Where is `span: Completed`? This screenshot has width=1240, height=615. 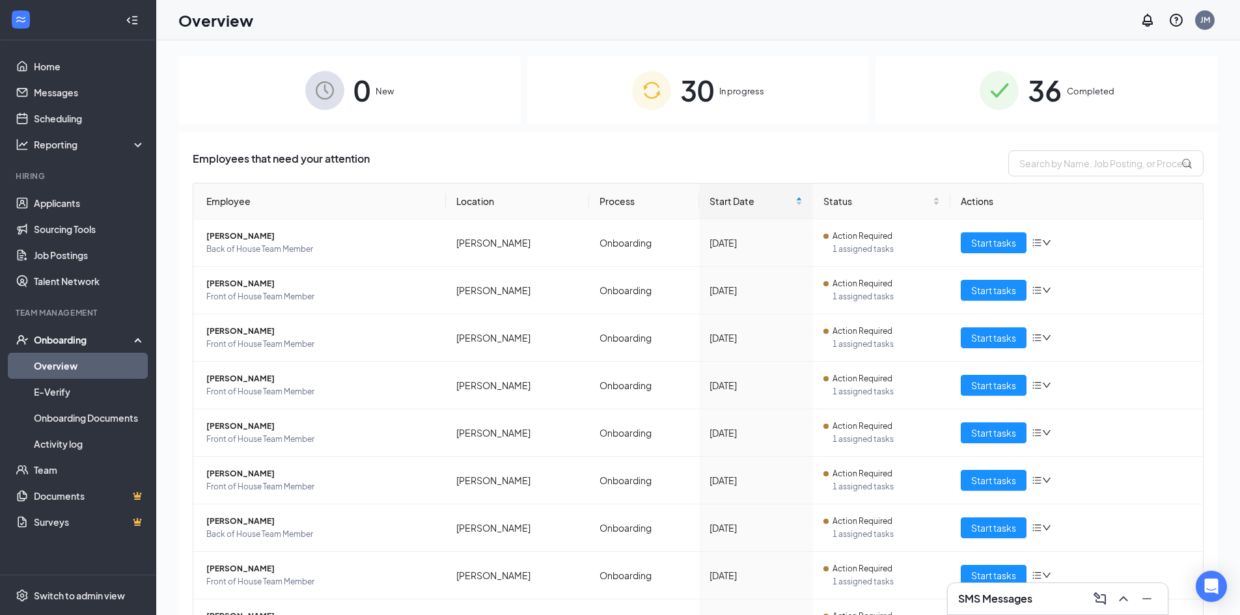
span: Completed is located at coordinates (1090, 91).